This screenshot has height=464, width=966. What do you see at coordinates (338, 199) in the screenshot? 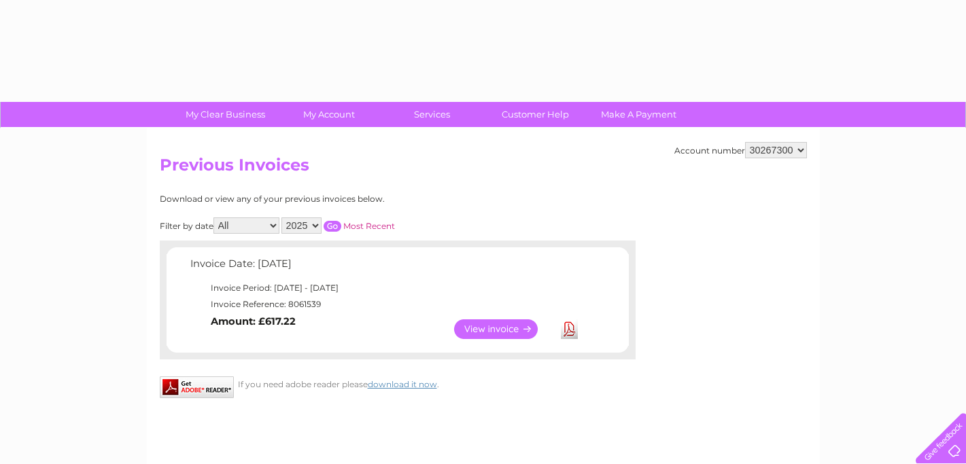
I see `div: Download or view any of your previous invoices below.` at bounding box center [338, 199].